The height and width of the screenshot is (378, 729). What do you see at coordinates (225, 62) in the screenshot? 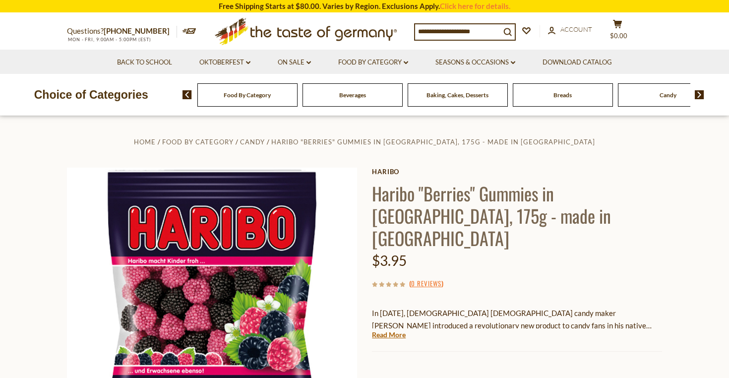
I see `a: Oktoberfest` at bounding box center [225, 62].